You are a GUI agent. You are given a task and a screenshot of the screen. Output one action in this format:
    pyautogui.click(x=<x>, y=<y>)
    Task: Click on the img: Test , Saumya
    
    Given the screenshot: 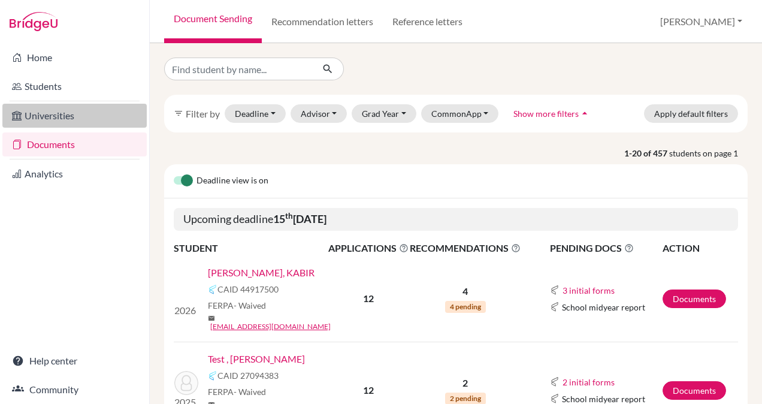 What is the action you would take?
    pyautogui.click(x=186, y=383)
    